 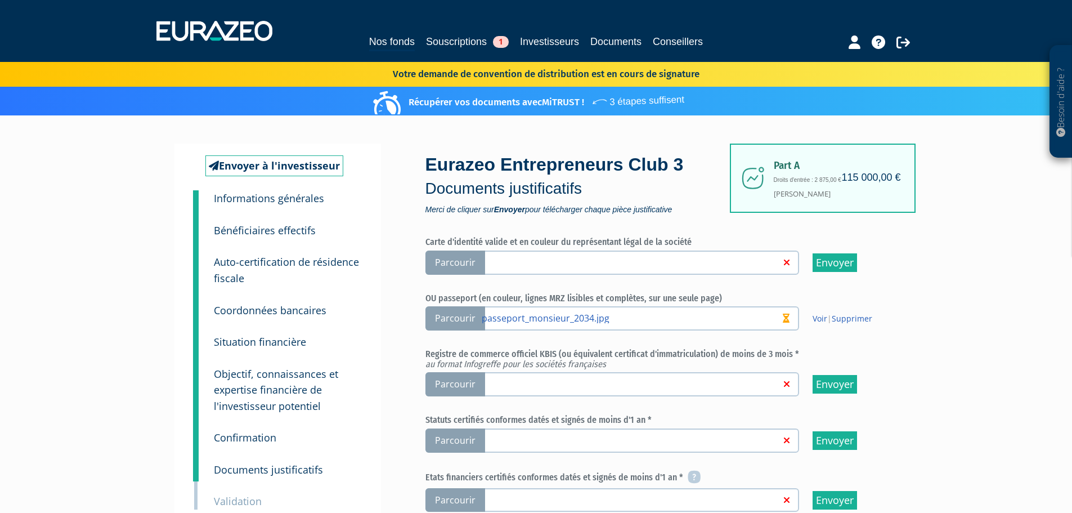 I want to click on span: 3 étapes suffisent, so click(x=638, y=98).